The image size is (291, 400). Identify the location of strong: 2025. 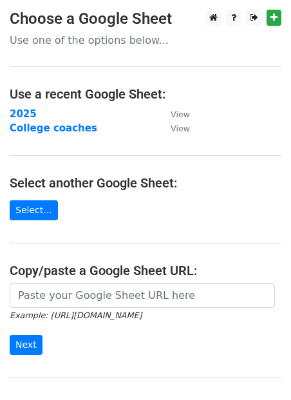
(23, 114).